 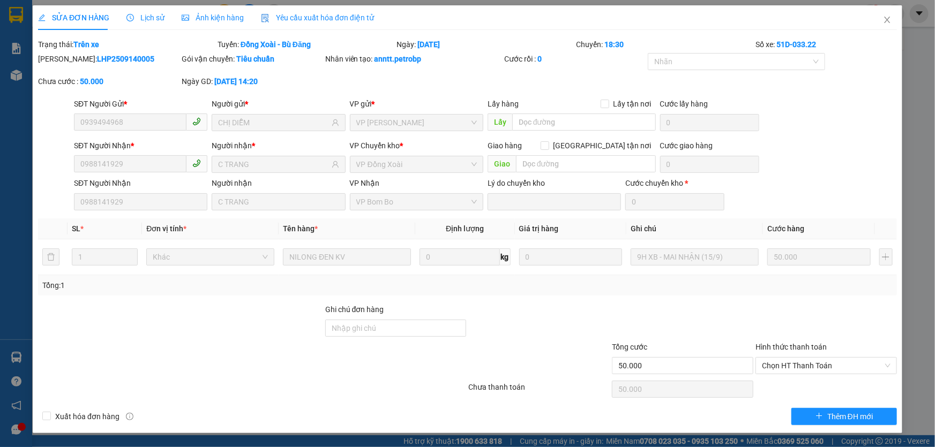 What do you see at coordinates (614, 44) in the screenshot?
I see `b: 18:30` at bounding box center [614, 44].